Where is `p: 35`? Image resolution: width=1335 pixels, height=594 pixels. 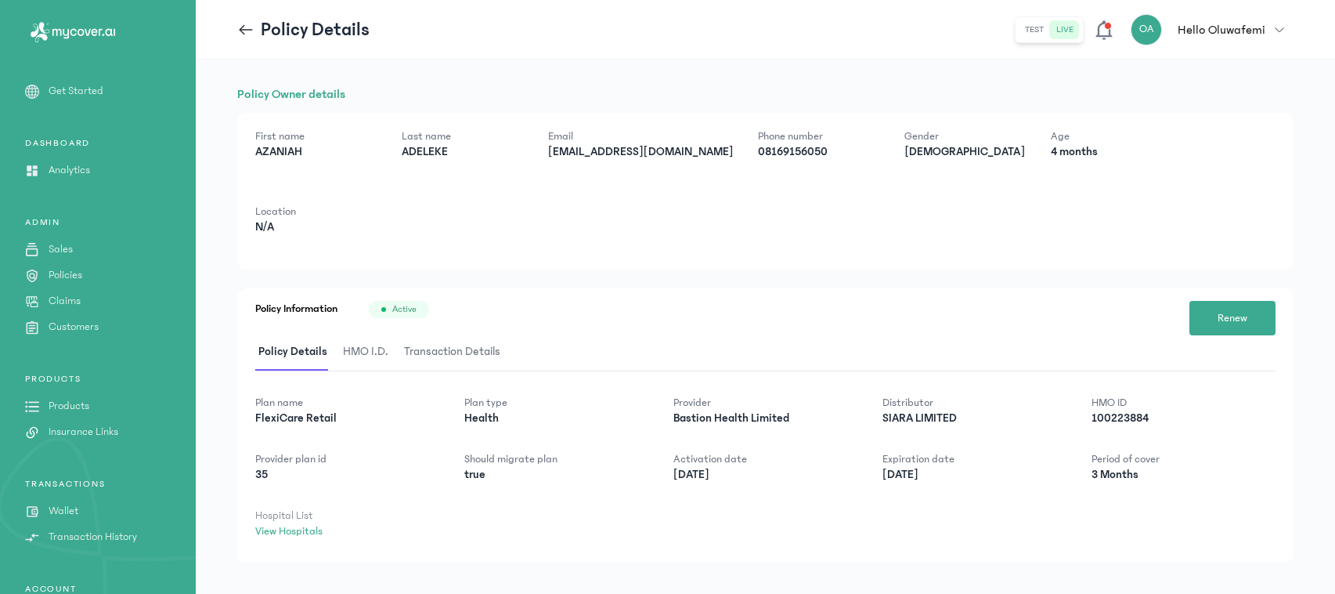
p: 35 is located at coordinates (347, 475).